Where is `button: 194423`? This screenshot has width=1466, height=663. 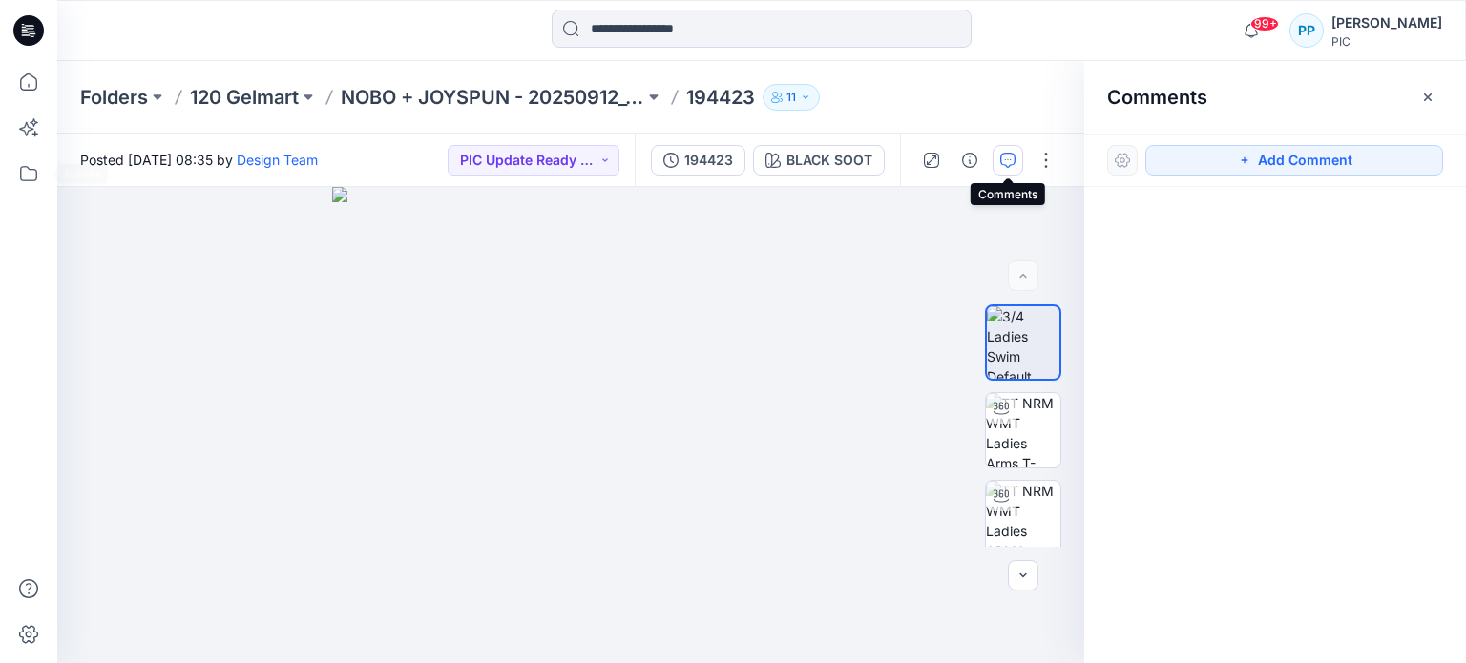
button: 194423 is located at coordinates (697, 160).